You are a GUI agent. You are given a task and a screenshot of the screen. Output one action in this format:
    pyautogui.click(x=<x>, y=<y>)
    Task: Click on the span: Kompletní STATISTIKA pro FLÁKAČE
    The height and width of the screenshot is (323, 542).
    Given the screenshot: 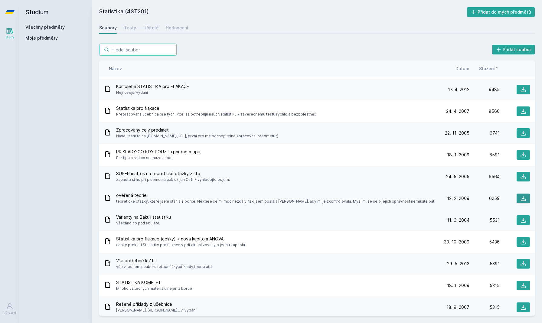 What is the action you would take?
    pyautogui.click(x=152, y=86)
    